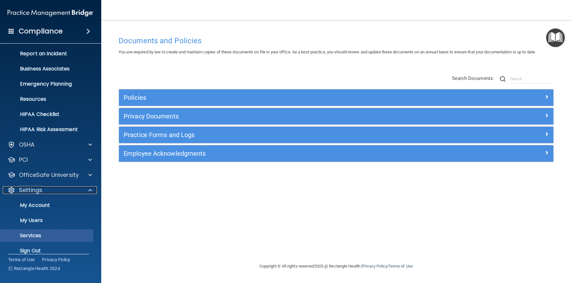  I want to click on a: Practice Forms and Logs, so click(336, 135).